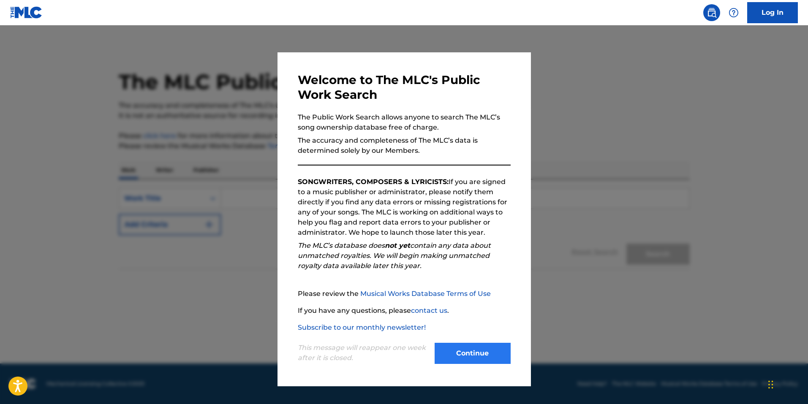 This screenshot has height=404, width=808. What do you see at coordinates (712, 13) in the screenshot?
I see `img: search` at bounding box center [712, 13].